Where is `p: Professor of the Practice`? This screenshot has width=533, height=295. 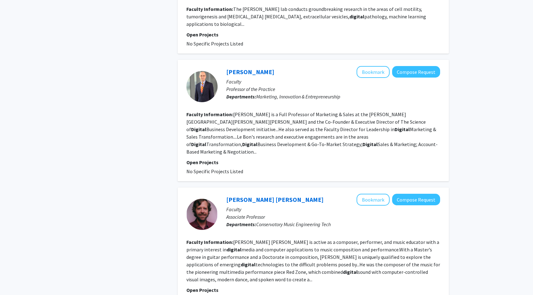
p: Professor of the Practice is located at coordinates (333, 89).